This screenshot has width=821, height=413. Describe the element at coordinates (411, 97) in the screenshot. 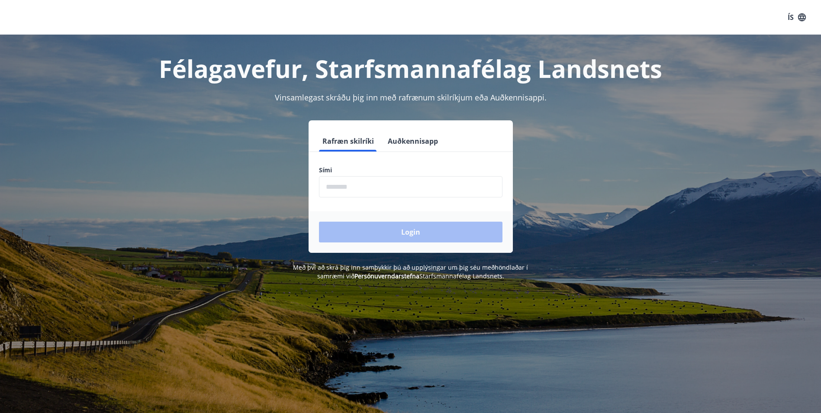

I see `span: Vinsamlegast skráðu þig inn með rafrænum skilríkjum eða Auðkennisappi.` at that location.